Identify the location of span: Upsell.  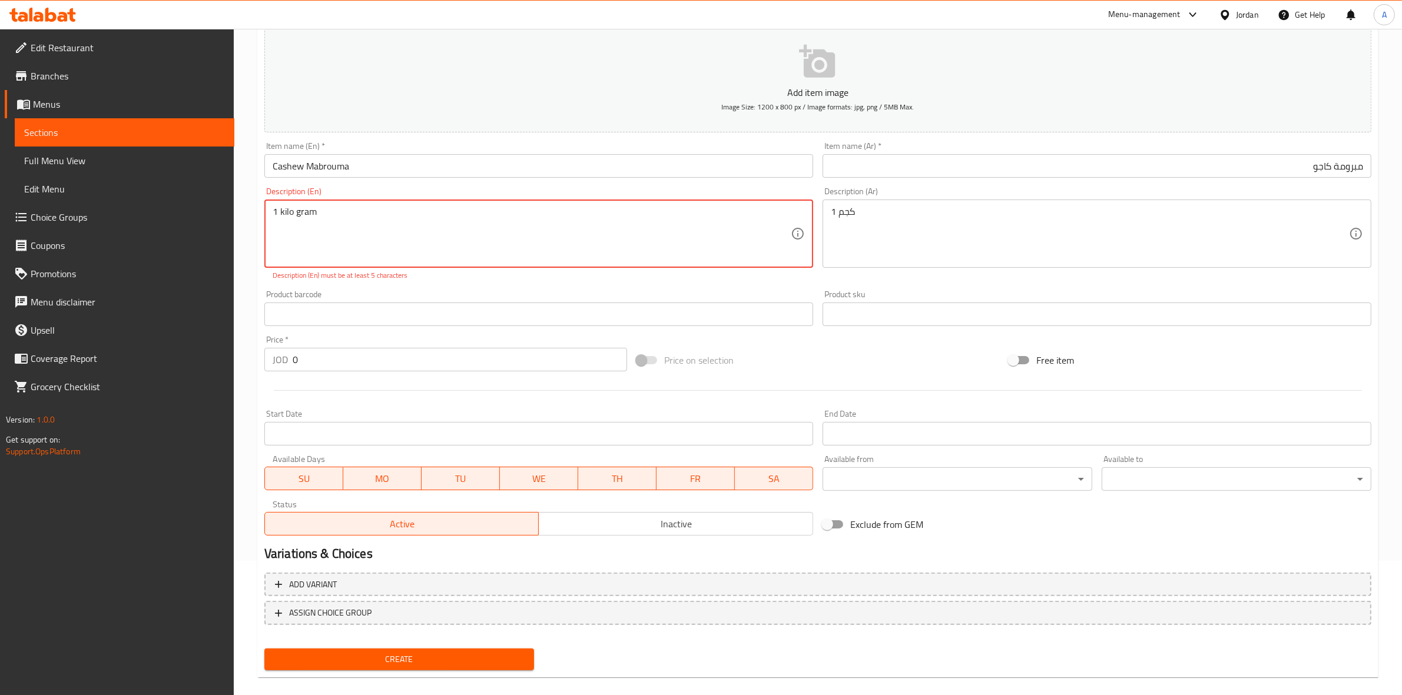
(128, 330).